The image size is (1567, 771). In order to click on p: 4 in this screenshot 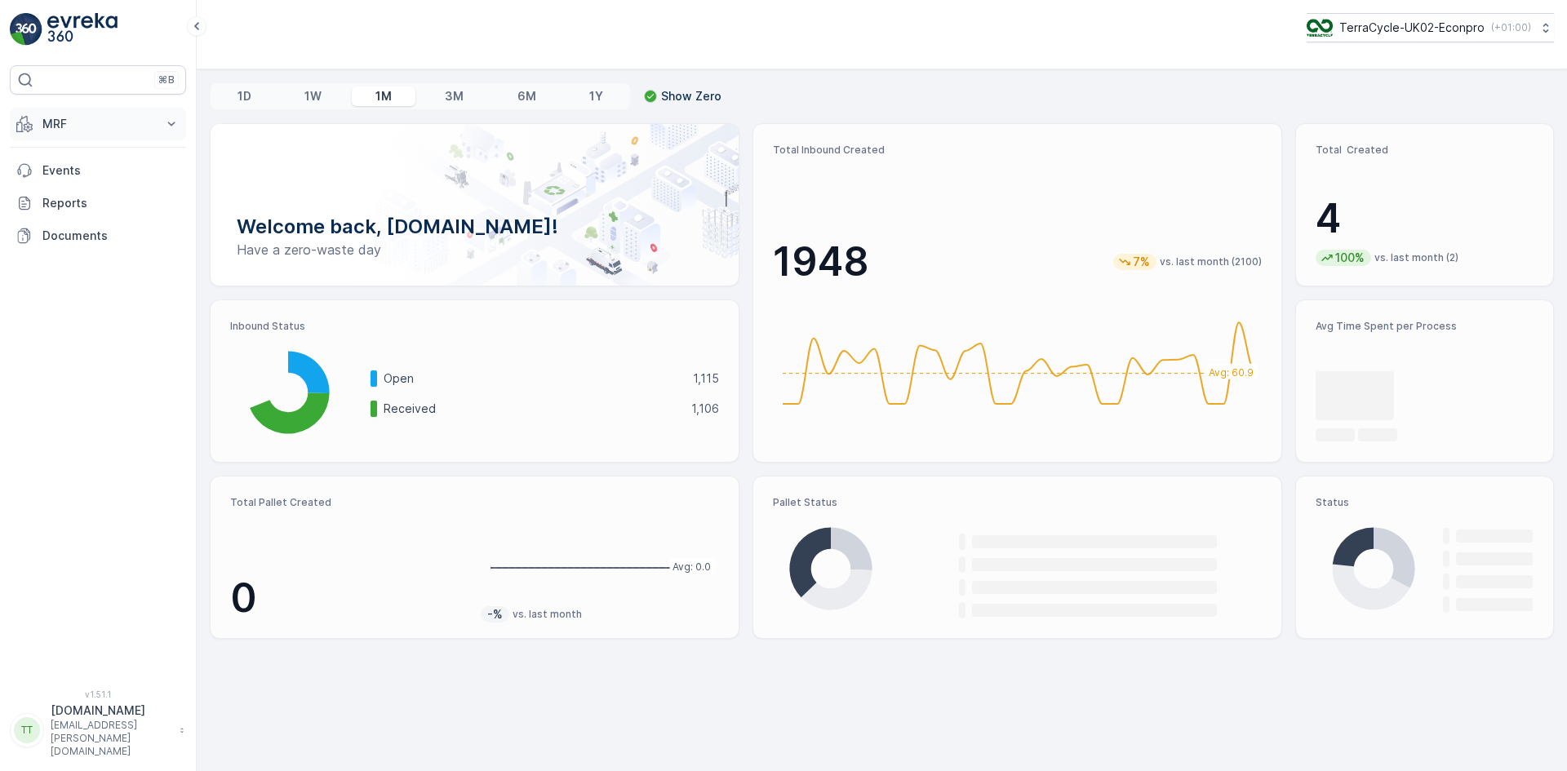, I will do `click(1424, 219)`.